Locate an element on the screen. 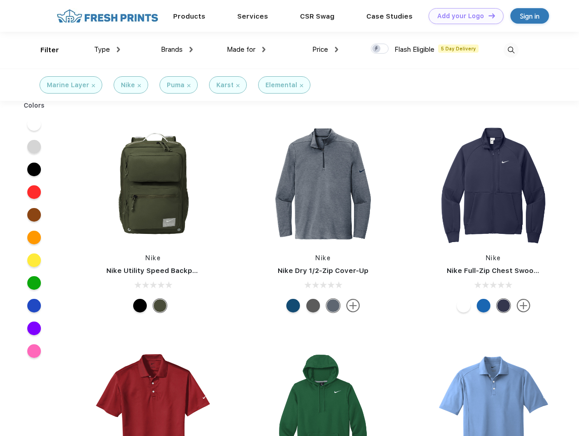 This screenshot has width=579, height=436. div: Midnight Navy is located at coordinates (504, 306).